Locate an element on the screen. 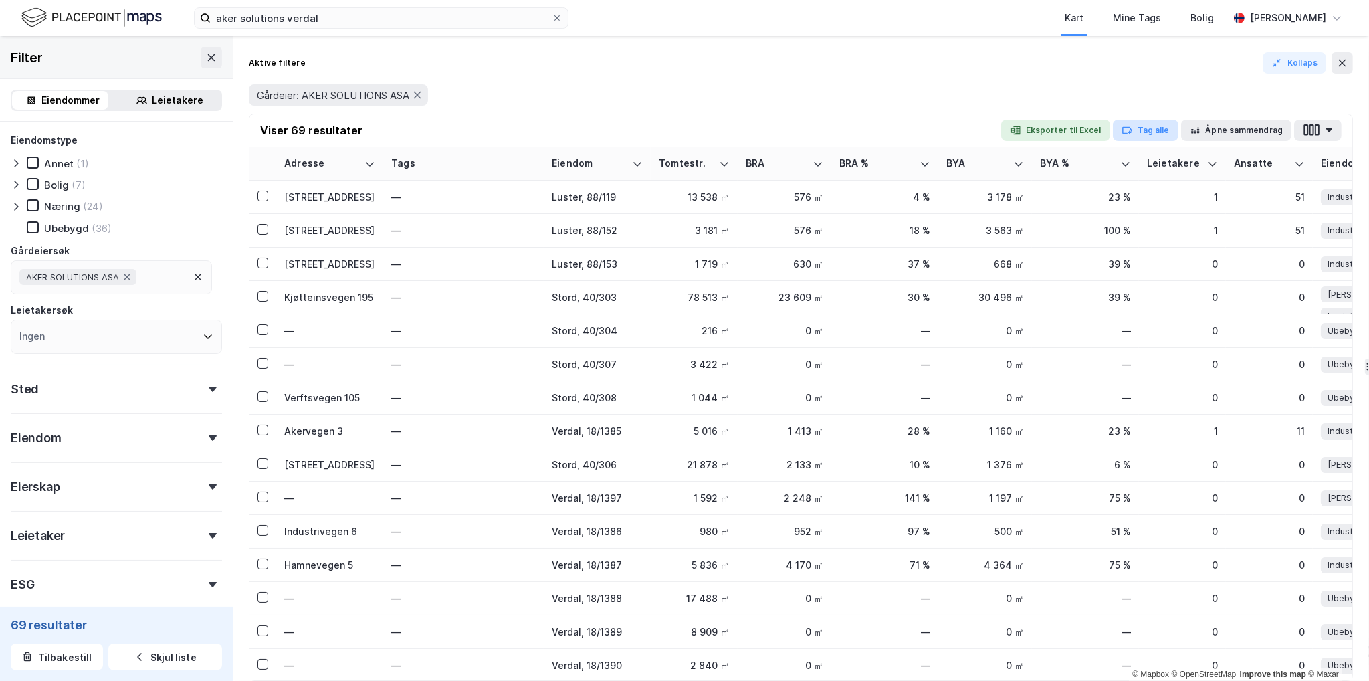  div: 2 248 ㎡ is located at coordinates (784, 497).